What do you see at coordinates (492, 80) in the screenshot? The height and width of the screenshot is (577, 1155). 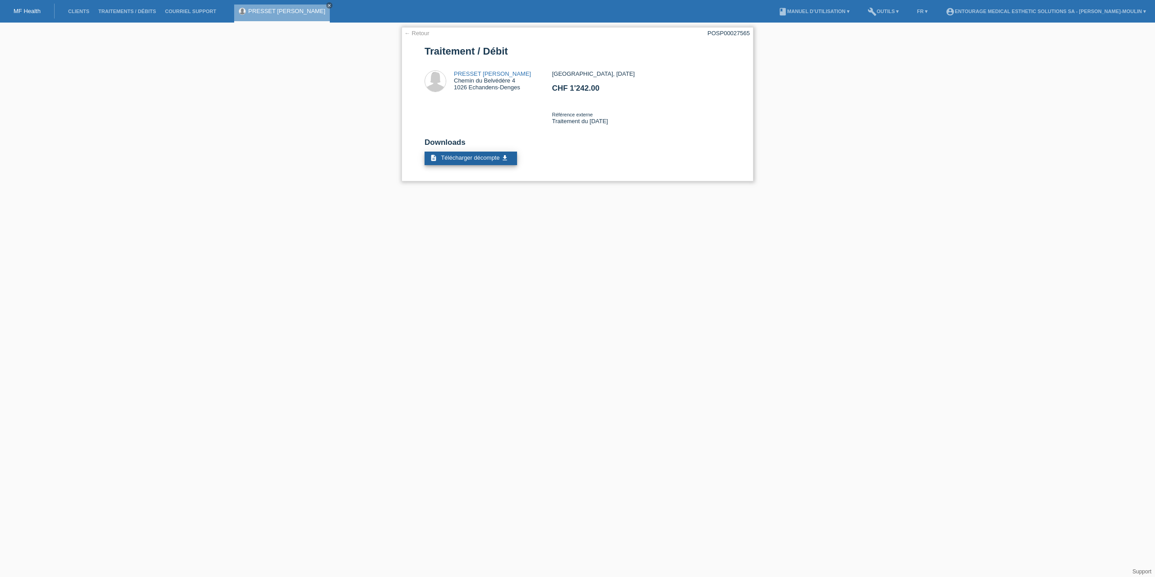 I see `div: Chemin du Belvédère 4 1026 Echandens-Denges` at bounding box center [492, 80].